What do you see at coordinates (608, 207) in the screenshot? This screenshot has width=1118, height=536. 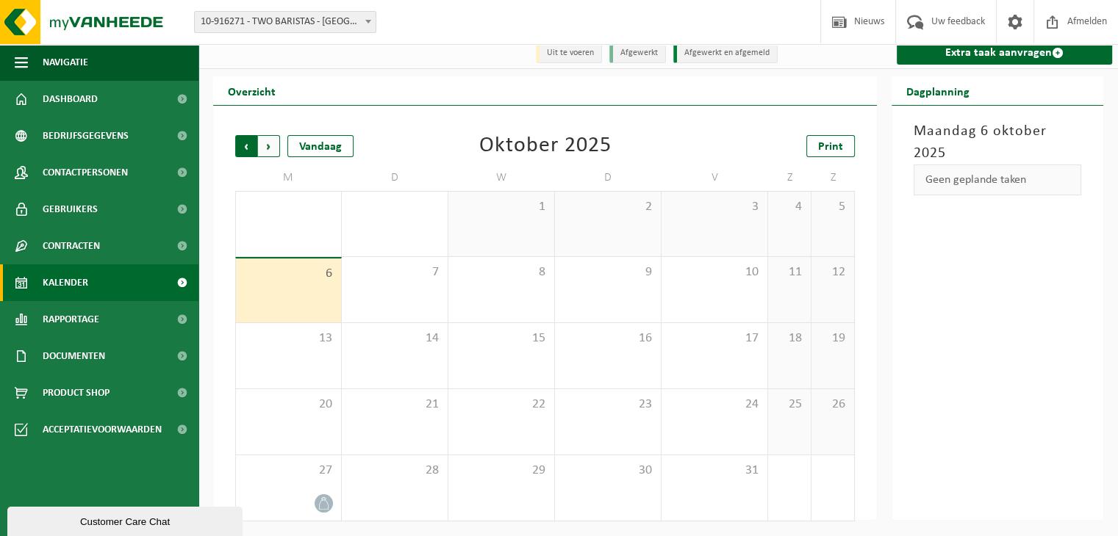 I see `span: 2` at bounding box center [608, 207].